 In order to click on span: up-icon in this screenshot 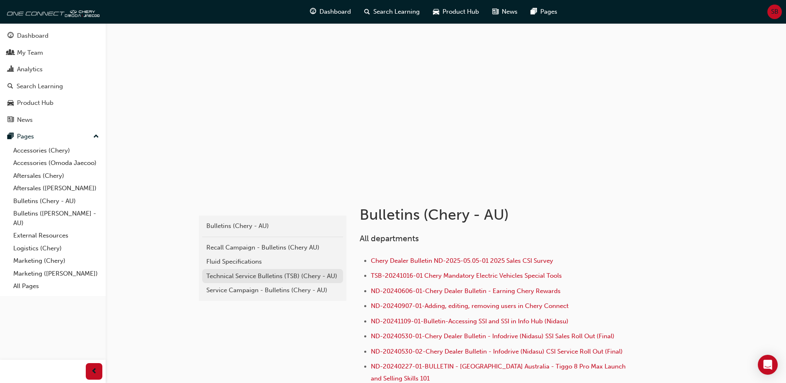, I will do `click(96, 137)`.